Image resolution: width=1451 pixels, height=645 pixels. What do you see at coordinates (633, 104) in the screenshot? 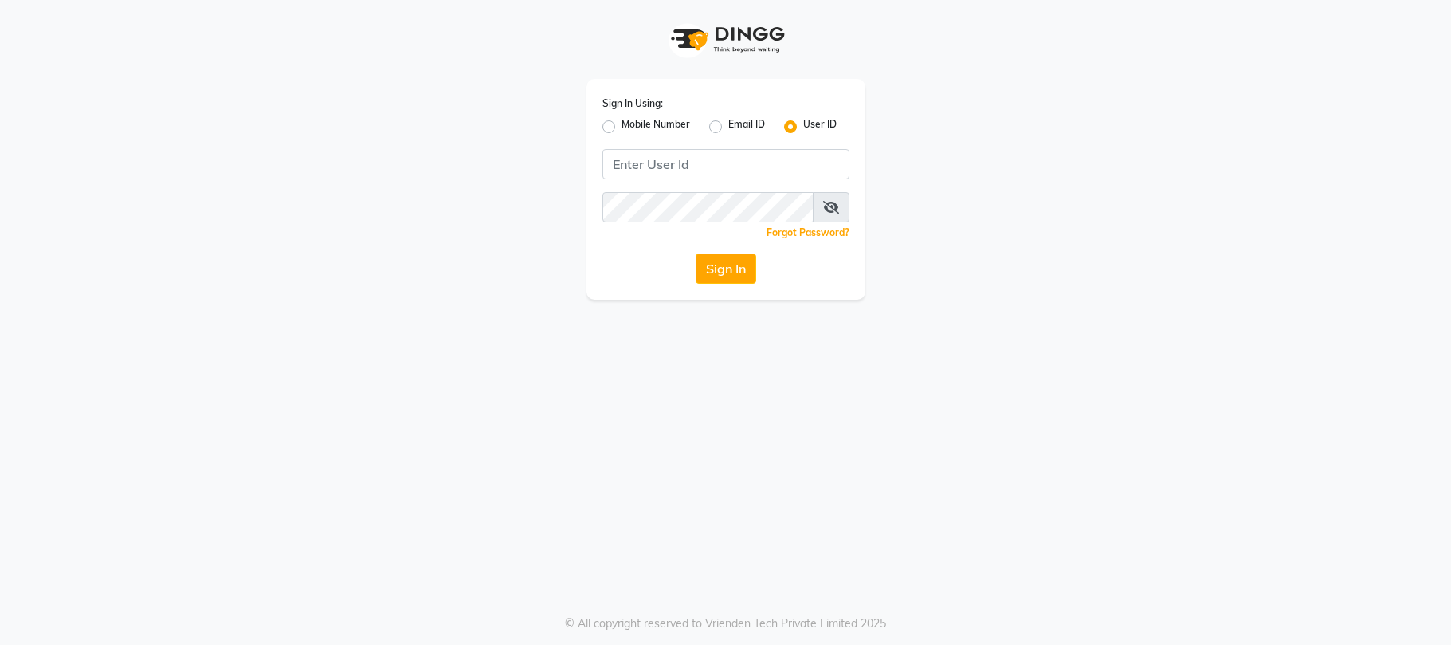
I see `label: Sign In Using:` at bounding box center [633, 104].